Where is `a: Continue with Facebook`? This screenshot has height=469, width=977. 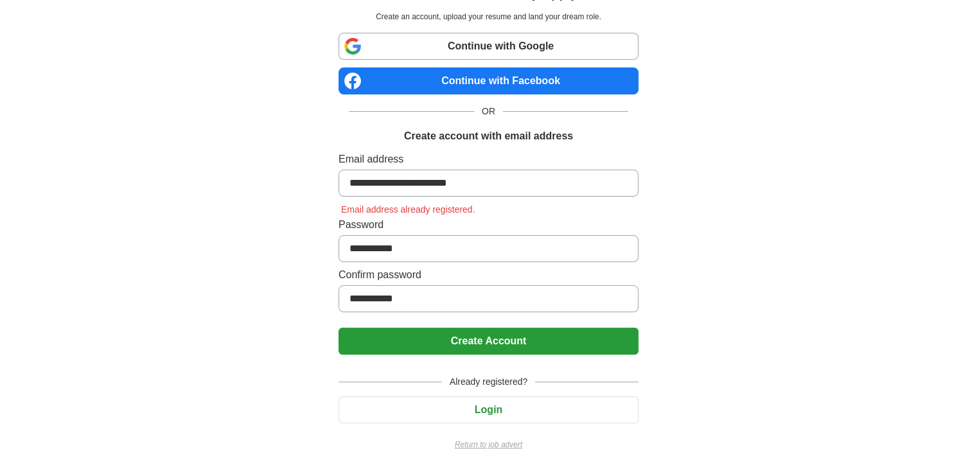
a: Continue with Facebook is located at coordinates (488, 81).